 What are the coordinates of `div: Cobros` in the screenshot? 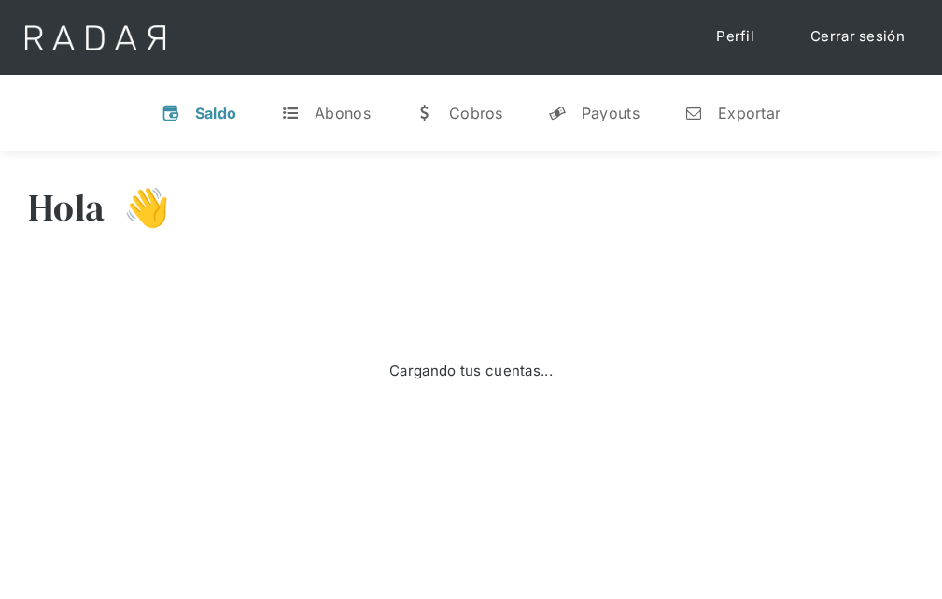 It's located at (476, 113).